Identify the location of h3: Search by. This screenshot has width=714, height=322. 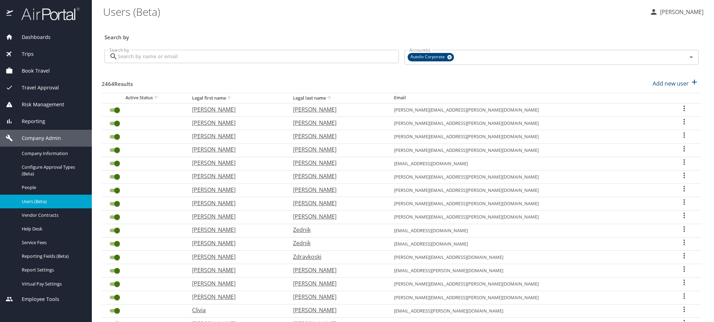
(401, 35).